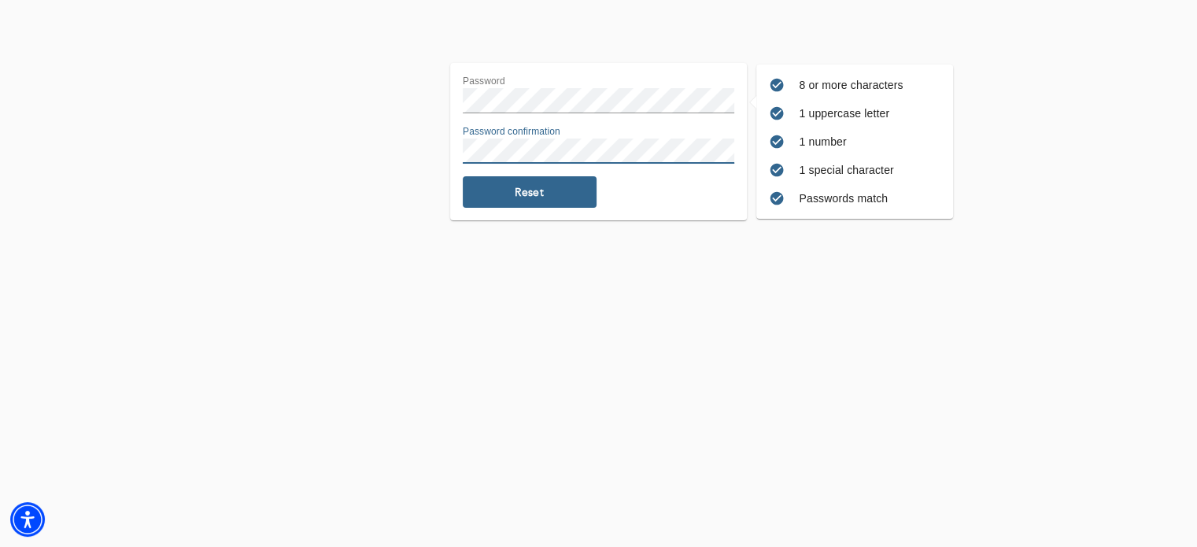 This screenshot has width=1197, height=547. I want to click on p: 8 or more characters, so click(870, 85).